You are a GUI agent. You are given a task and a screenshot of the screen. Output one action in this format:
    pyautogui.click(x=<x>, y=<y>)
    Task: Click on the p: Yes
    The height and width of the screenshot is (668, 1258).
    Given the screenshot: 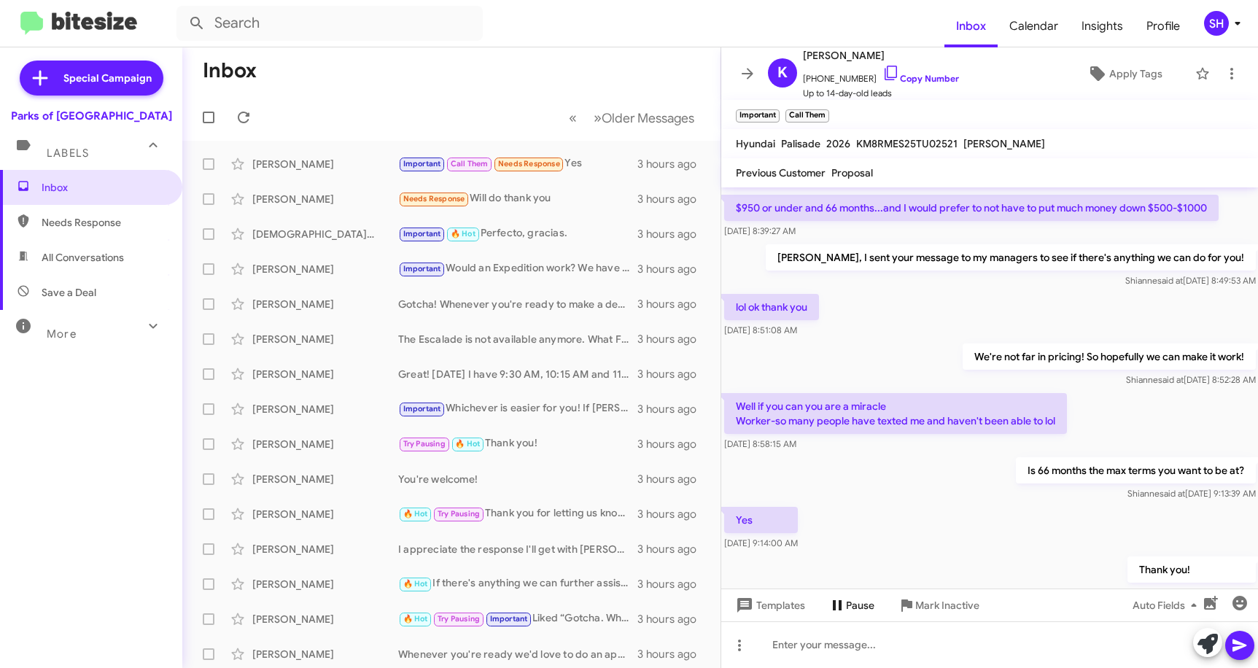 What is the action you would take?
    pyautogui.click(x=760, y=520)
    